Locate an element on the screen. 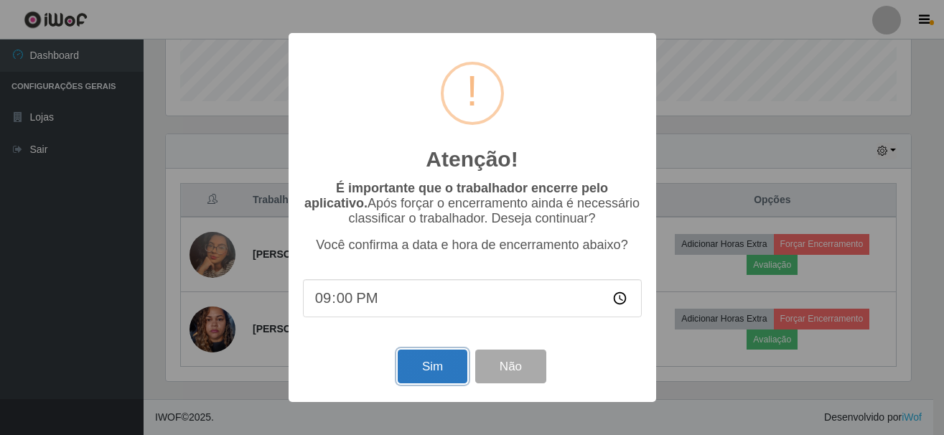 The width and height of the screenshot is (944, 435). button: Sim is located at coordinates (432, 366).